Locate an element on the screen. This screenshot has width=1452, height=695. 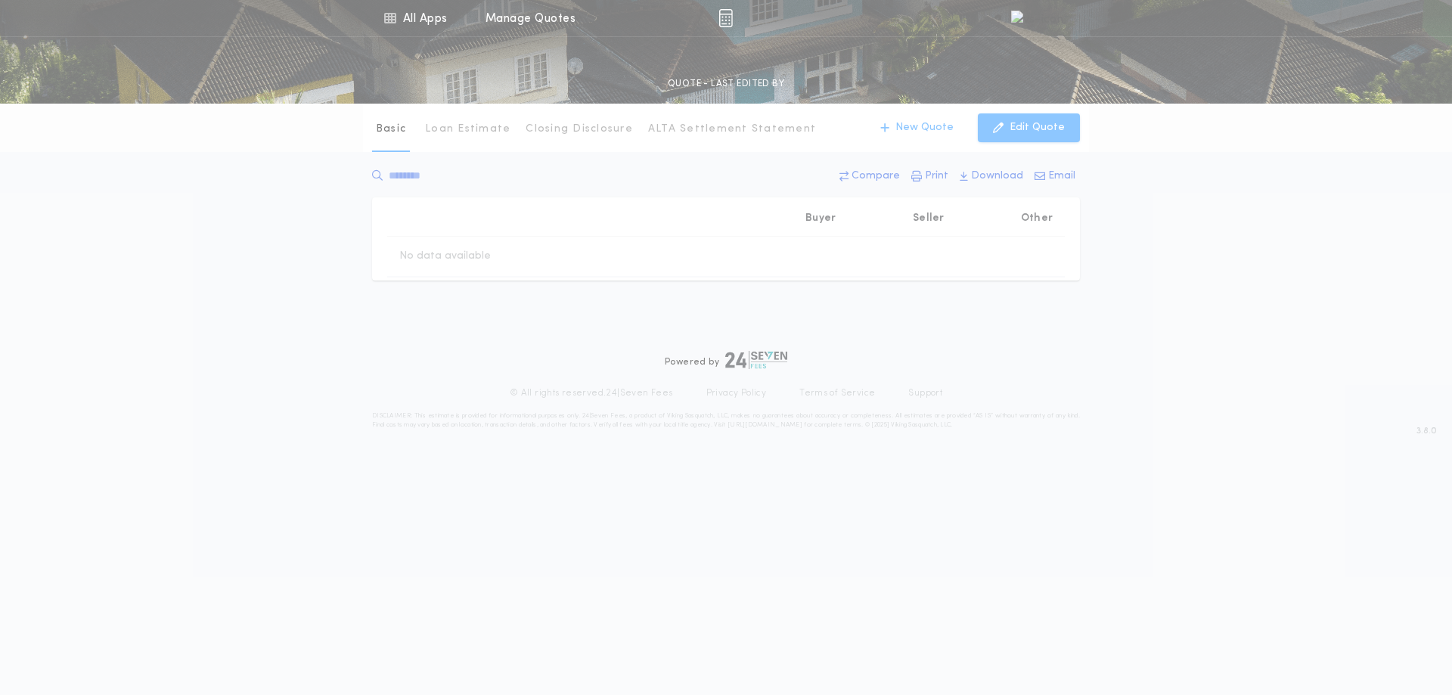
button: Download is located at coordinates (991, 176).